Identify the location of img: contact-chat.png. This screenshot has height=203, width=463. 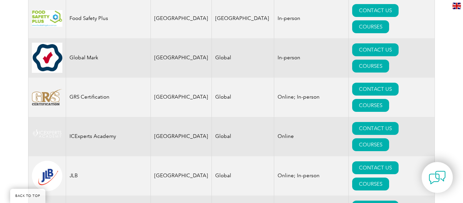
(438, 178).